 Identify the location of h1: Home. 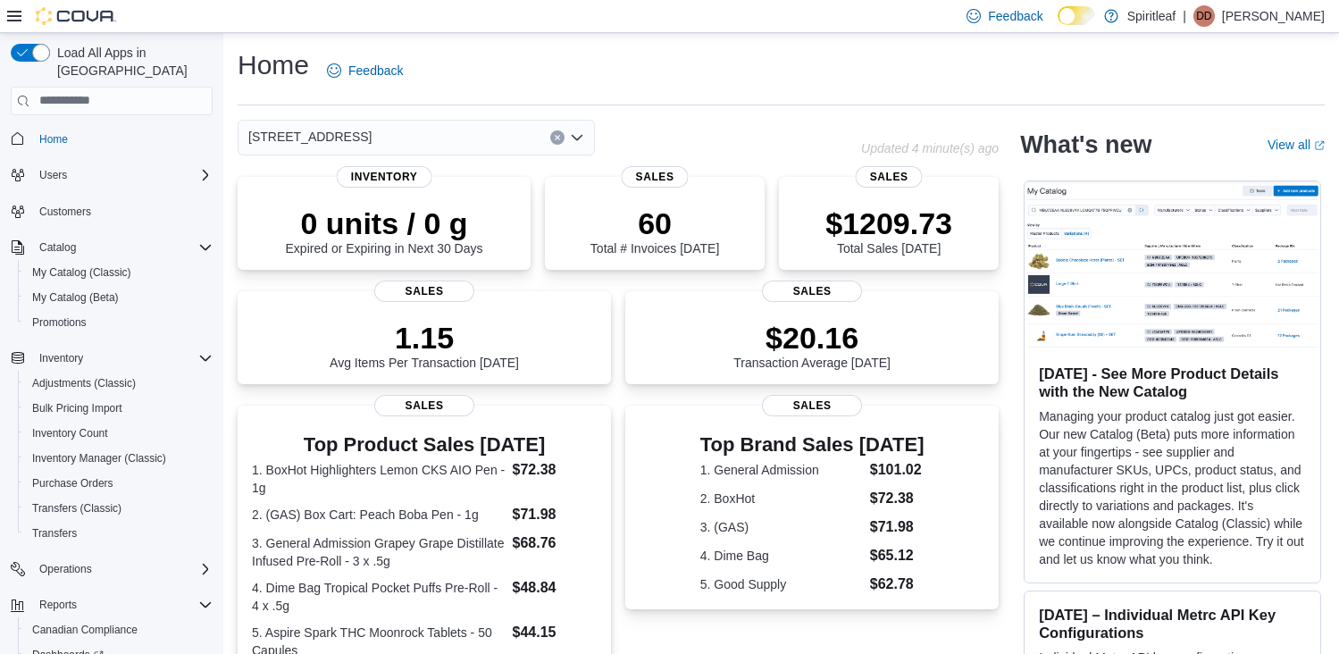
(273, 65).